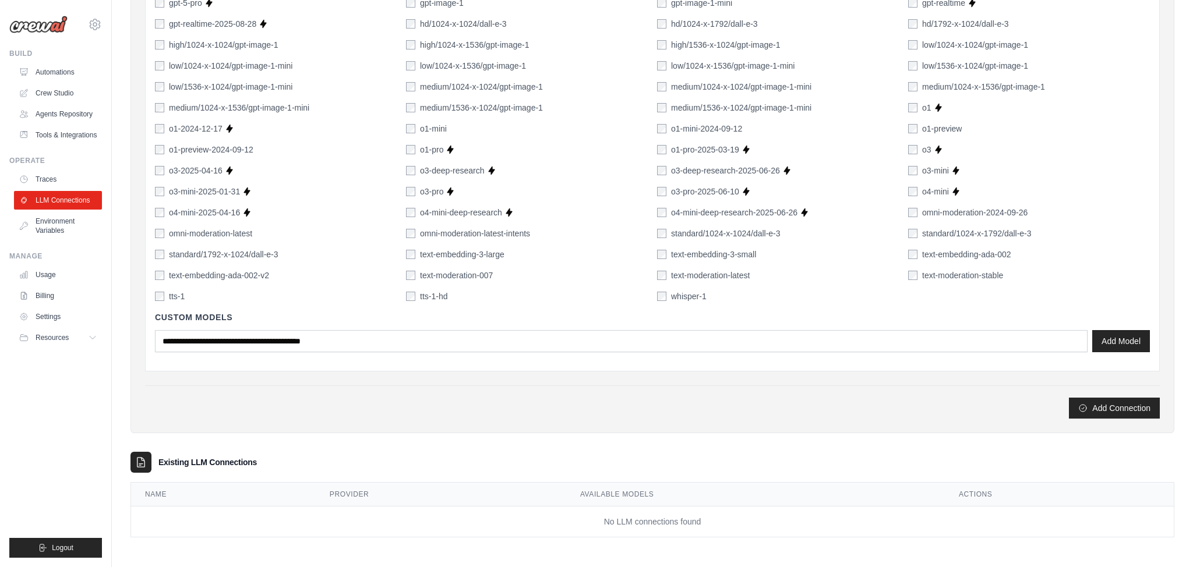  Describe the element at coordinates (1120, 341) in the screenshot. I see `button: Add Model` at that location.